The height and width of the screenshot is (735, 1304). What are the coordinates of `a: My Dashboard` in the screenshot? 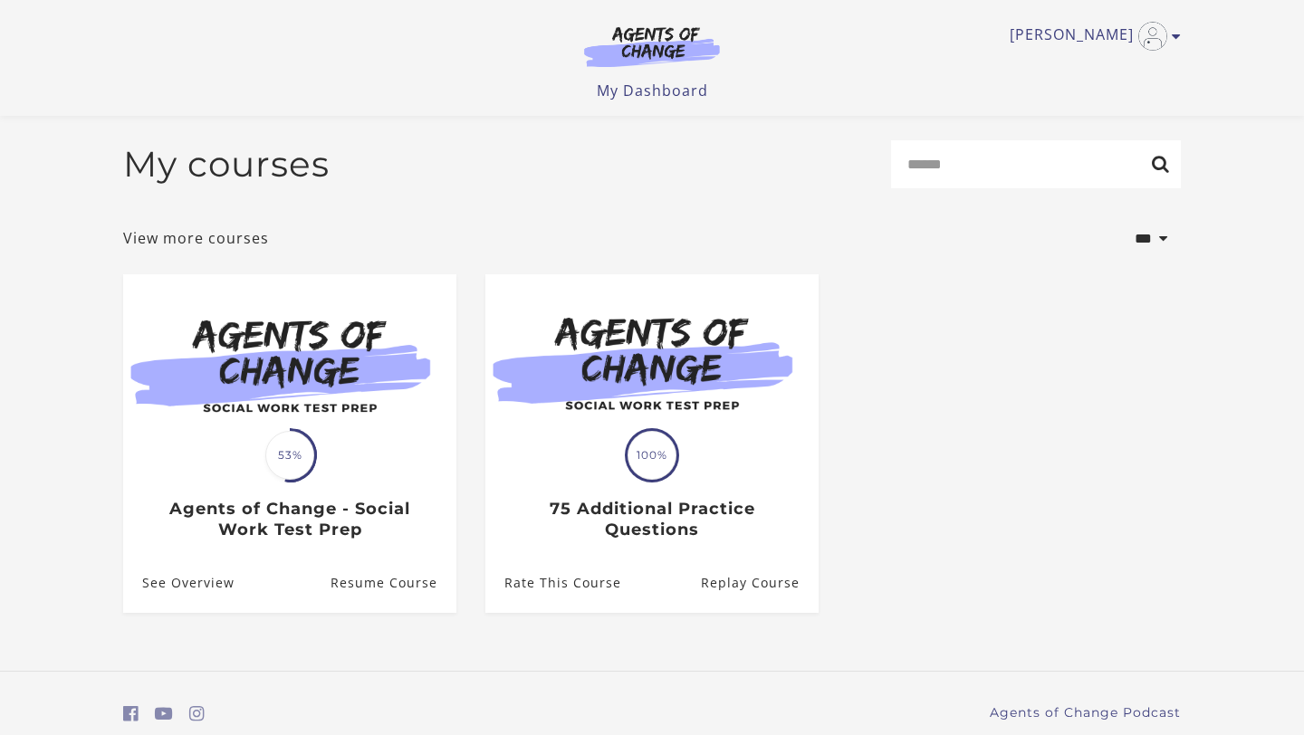 It's located at (652, 91).